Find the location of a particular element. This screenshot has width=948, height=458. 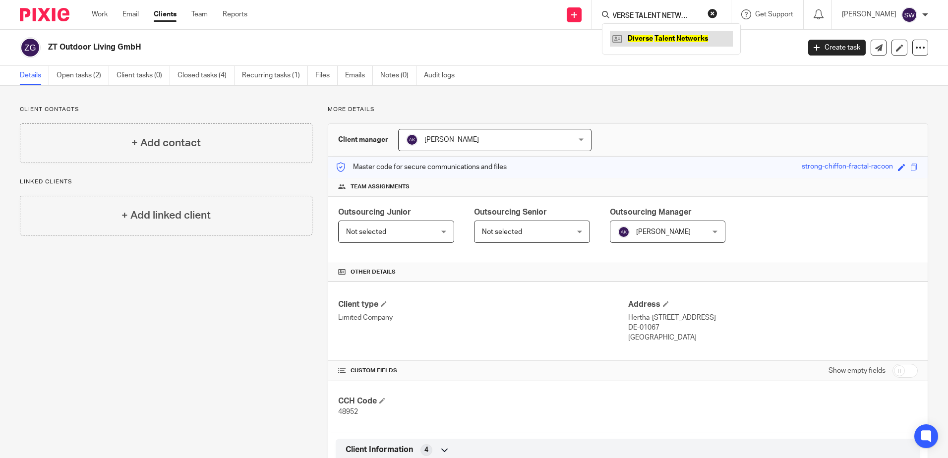

h4: + Add linked client is located at coordinates (166, 215).